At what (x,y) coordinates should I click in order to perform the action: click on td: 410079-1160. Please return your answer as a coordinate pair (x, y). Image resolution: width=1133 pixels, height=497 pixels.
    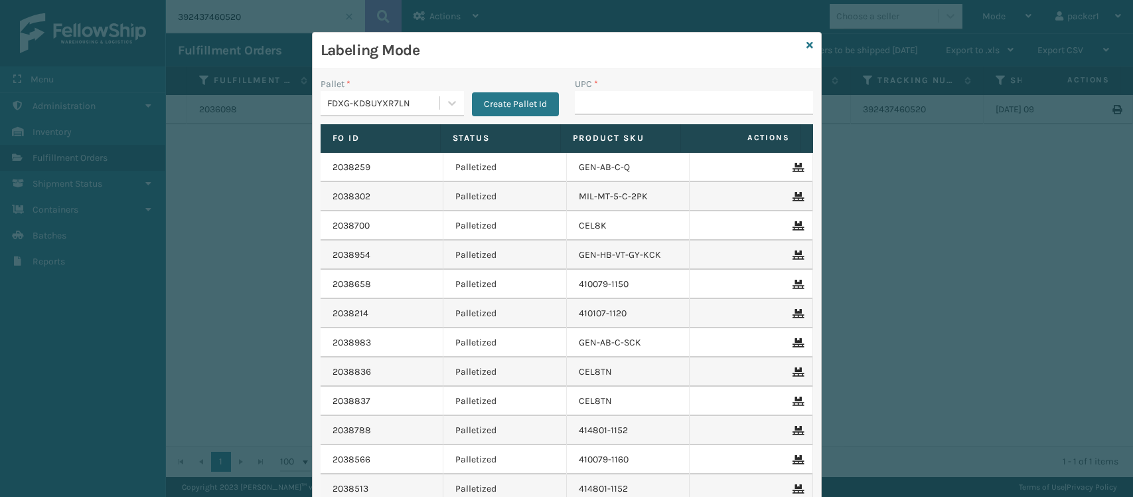
    Looking at the image, I should click on (629, 459).